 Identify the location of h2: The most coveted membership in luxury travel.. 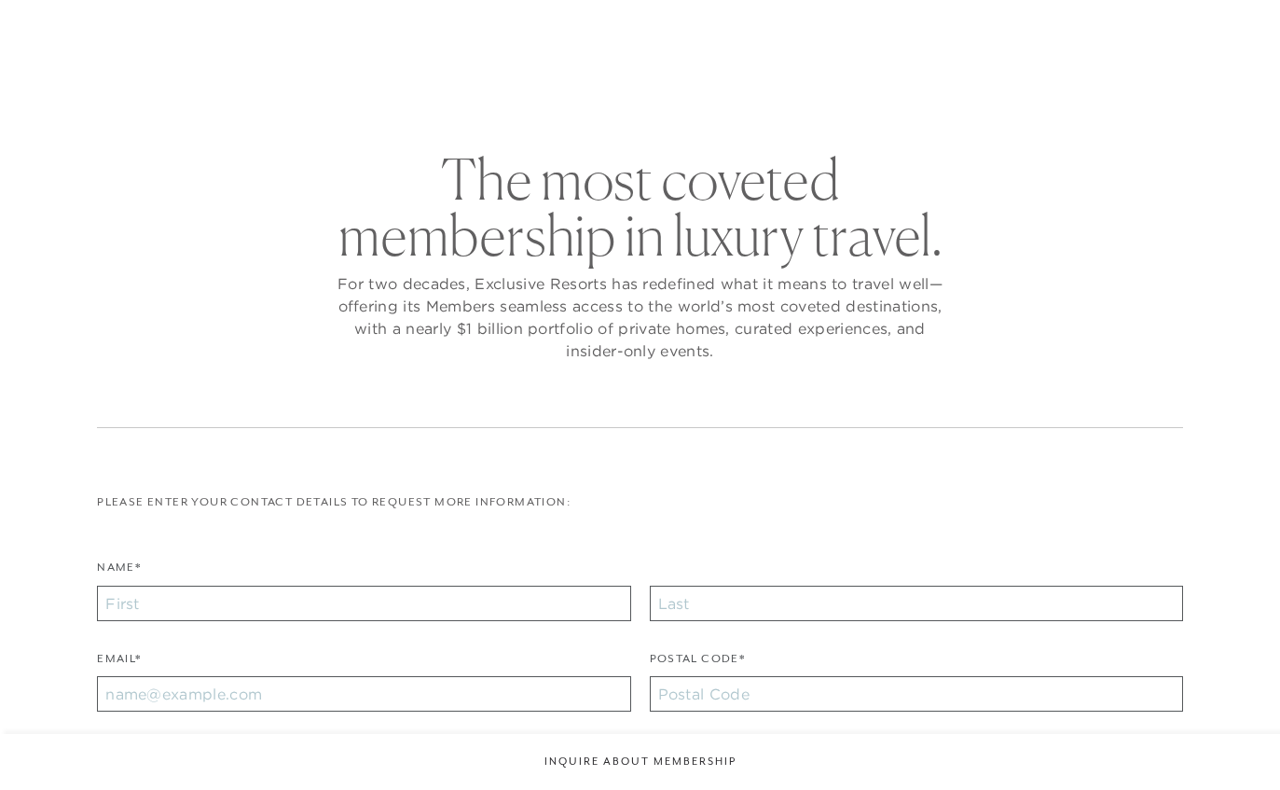
(641, 207).